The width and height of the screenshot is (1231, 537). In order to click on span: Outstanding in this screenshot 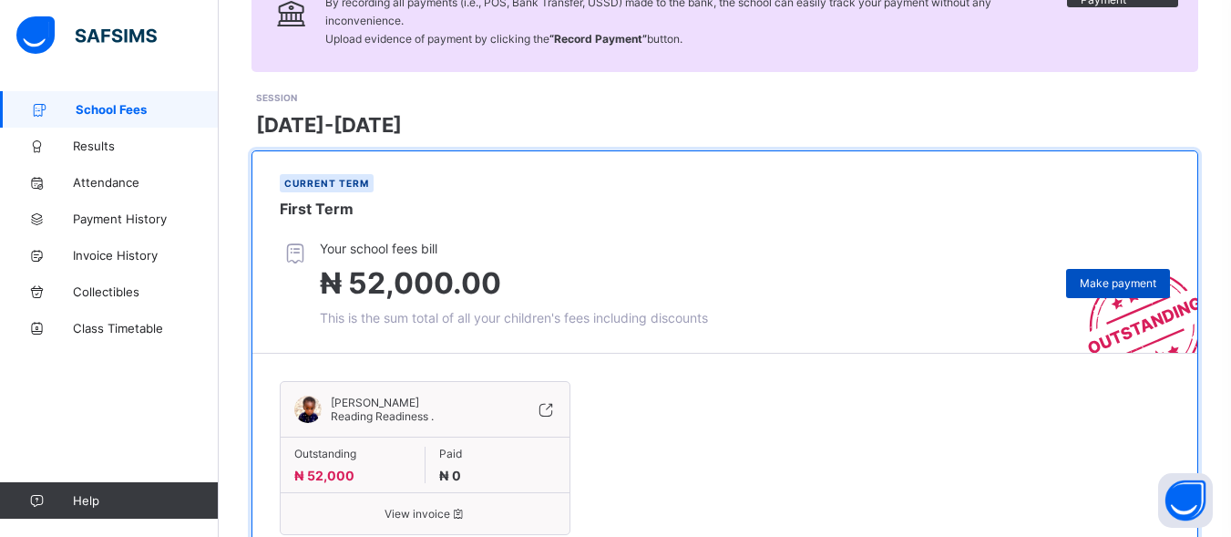, I will do `click(353, 453)`.